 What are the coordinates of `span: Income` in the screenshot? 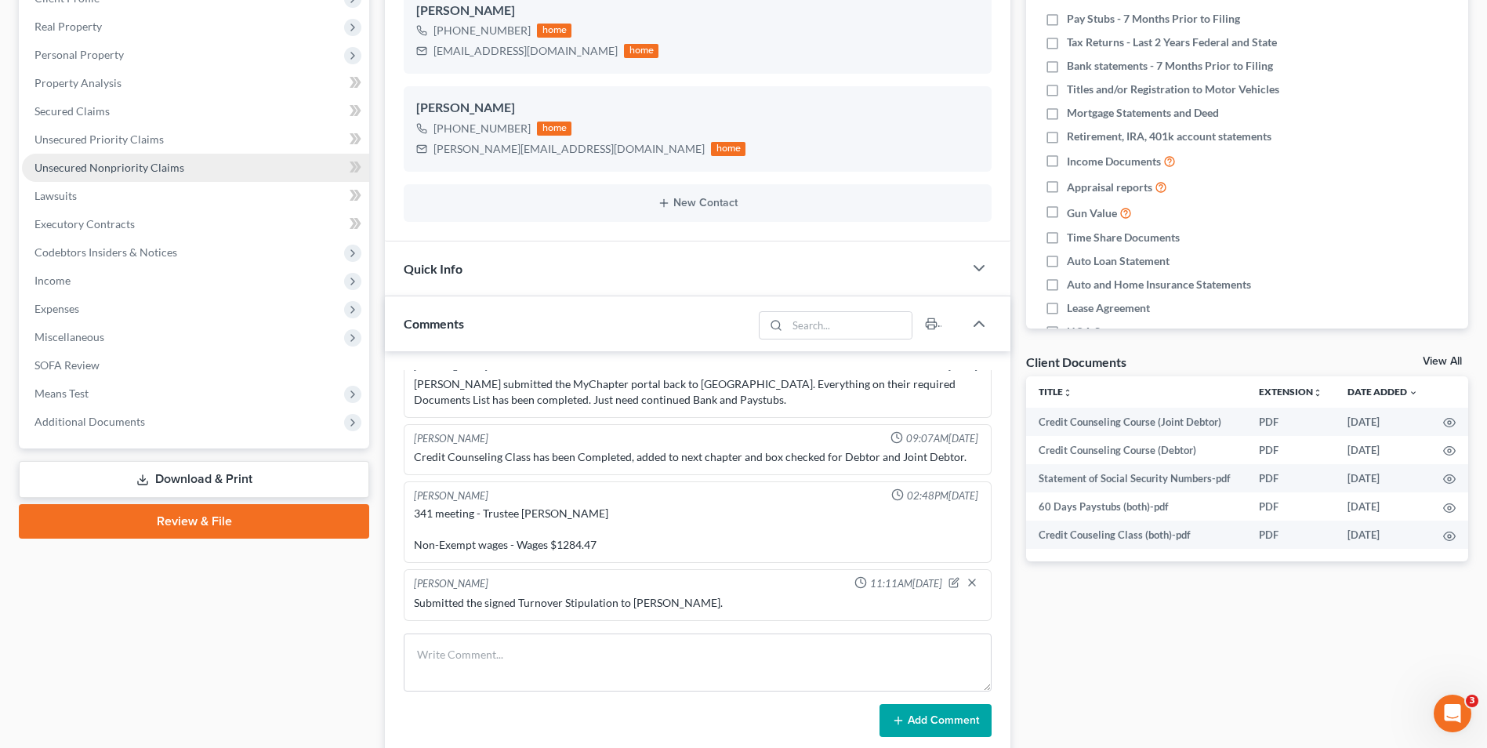 It's located at (53, 280).